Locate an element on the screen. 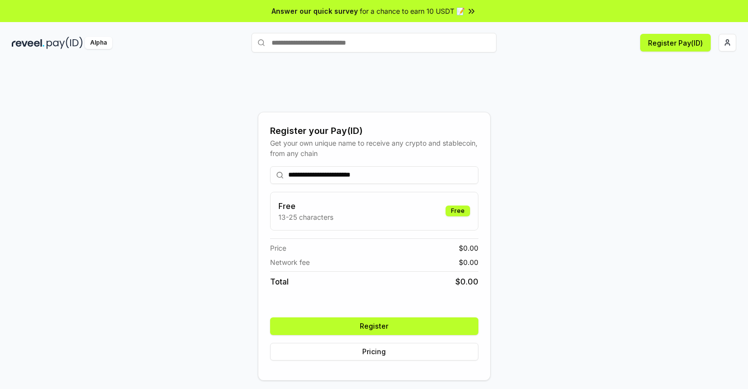 The image size is (748, 389). p: 13-25 characters is located at coordinates (306, 217).